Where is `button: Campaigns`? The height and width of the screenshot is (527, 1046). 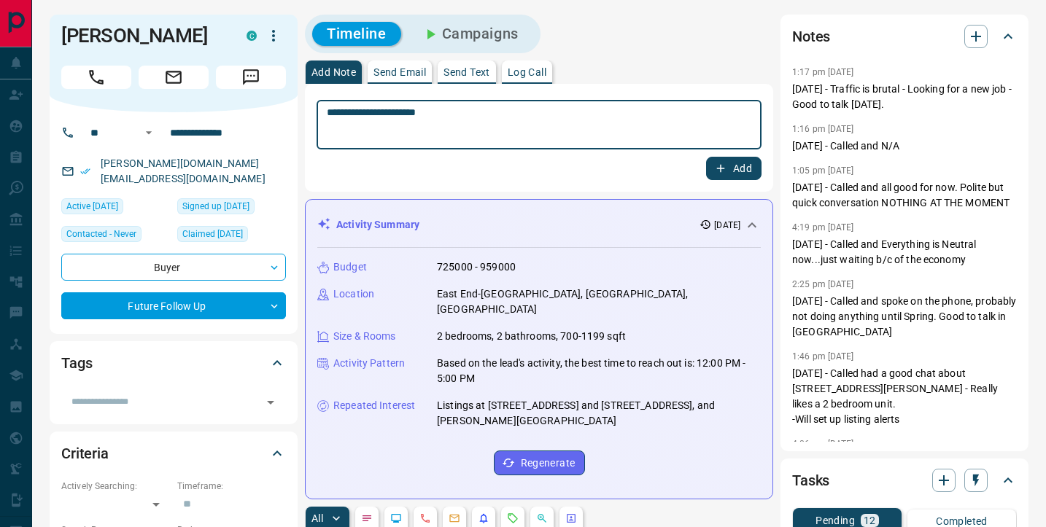 button: Campaigns is located at coordinates (470, 34).